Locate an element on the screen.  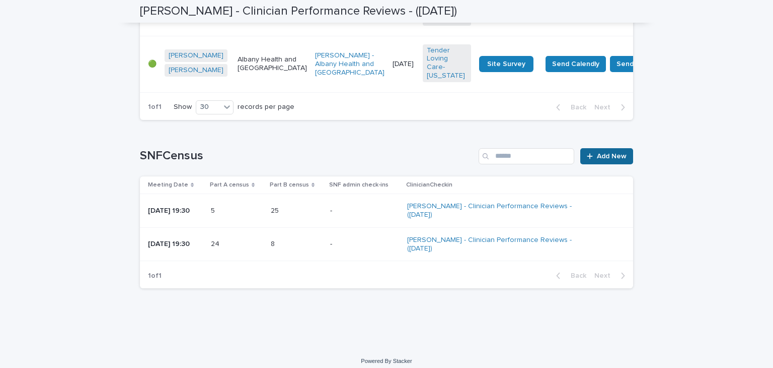
a: Site Survey is located at coordinates (506, 64).